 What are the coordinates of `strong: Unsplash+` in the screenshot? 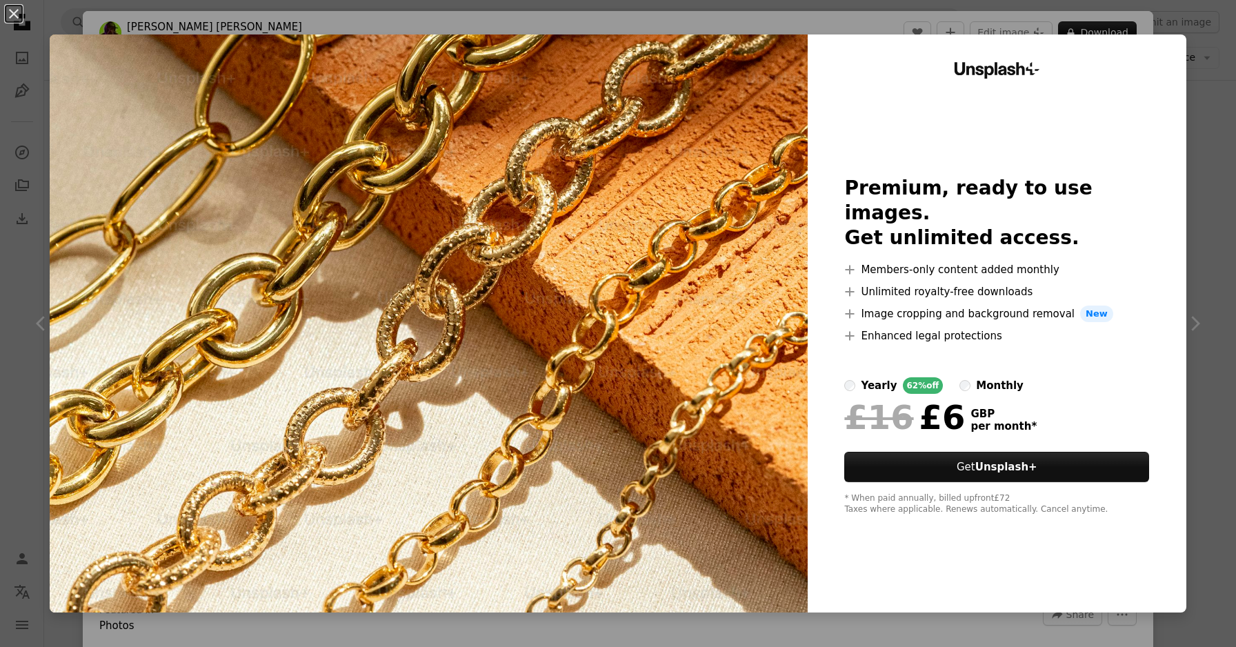 It's located at (1007, 467).